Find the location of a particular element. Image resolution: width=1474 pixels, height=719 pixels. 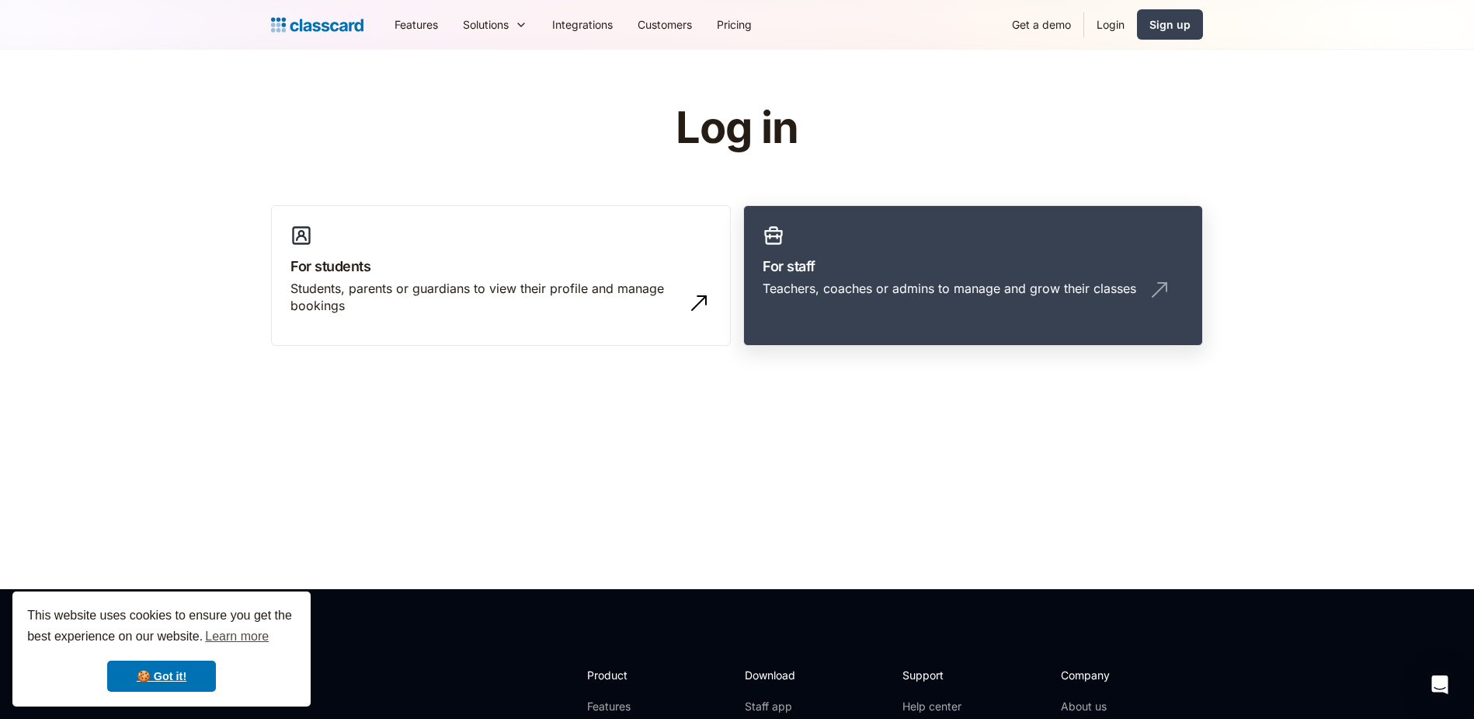

a: learn more about cookies is located at coordinates (237, 636).